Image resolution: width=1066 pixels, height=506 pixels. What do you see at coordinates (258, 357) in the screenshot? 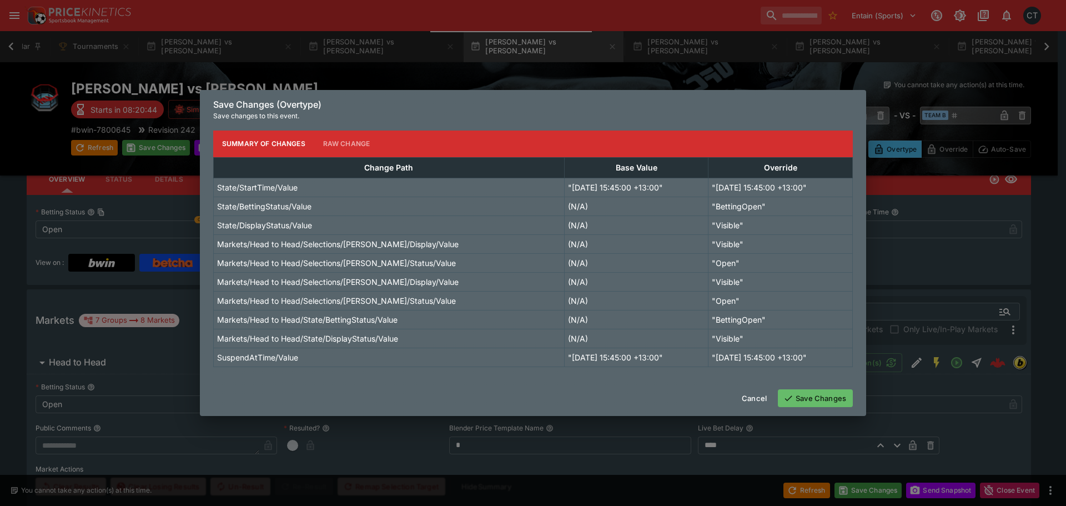
I see `p: SuspendAtTime/Value` at bounding box center [258, 357].